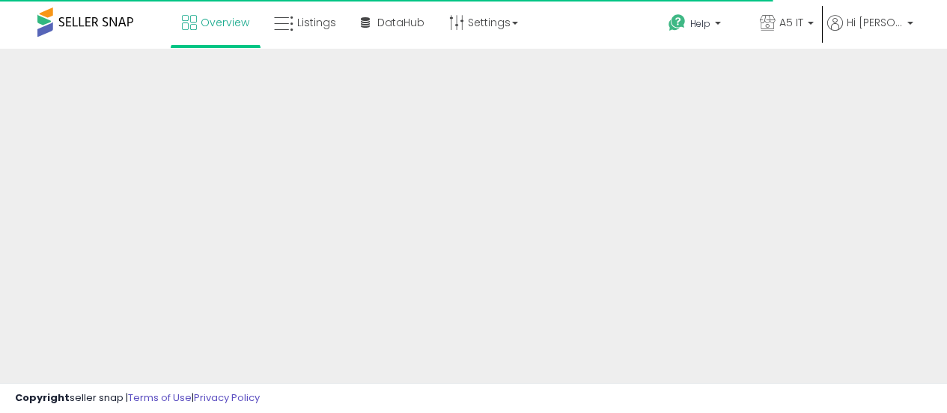 This screenshot has width=947, height=413. What do you see at coordinates (792, 22) in the screenshot?
I see `span: A5 IT` at bounding box center [792, 22].